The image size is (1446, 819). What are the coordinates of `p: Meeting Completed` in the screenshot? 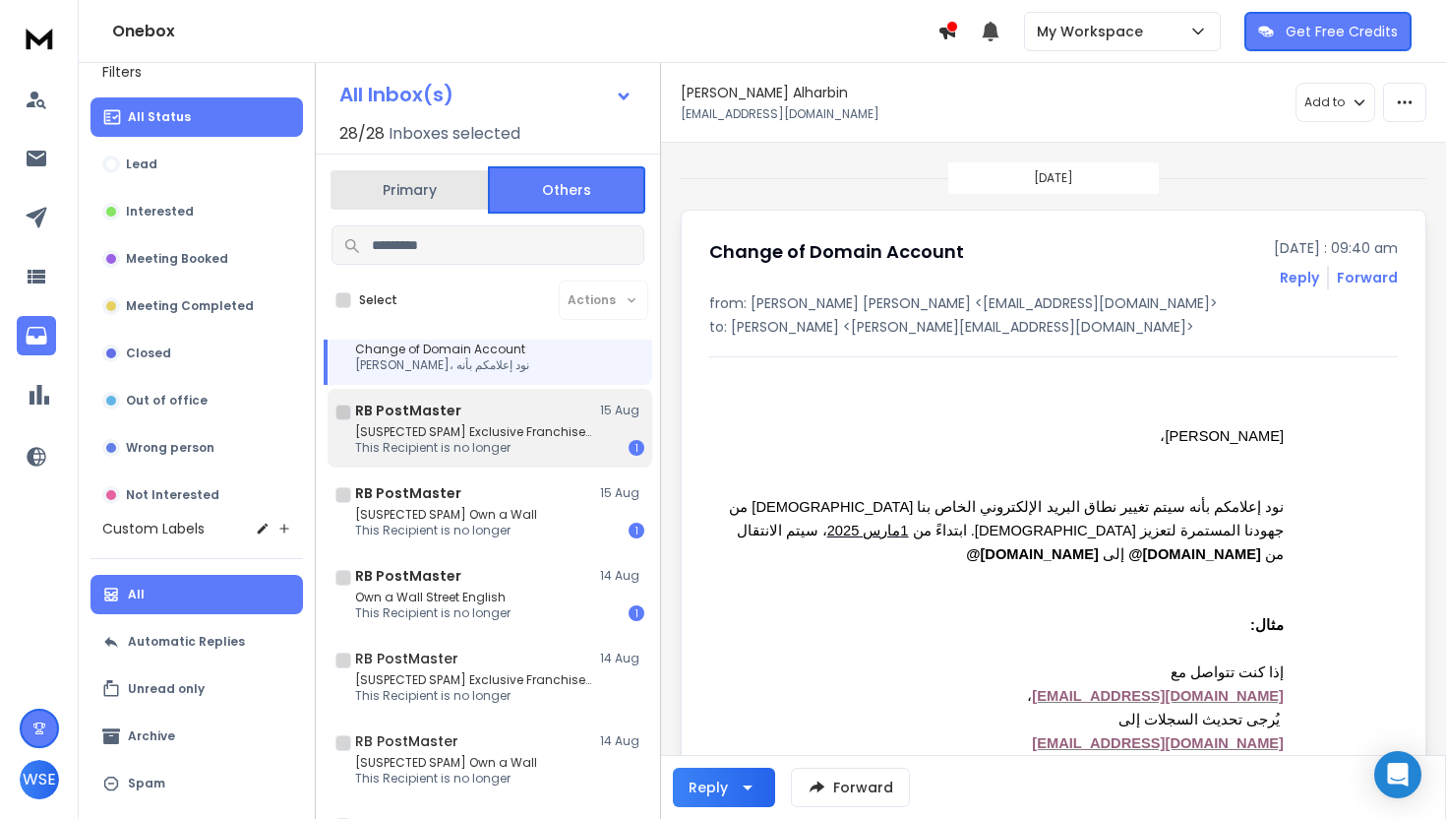 It's located at (190, 306).